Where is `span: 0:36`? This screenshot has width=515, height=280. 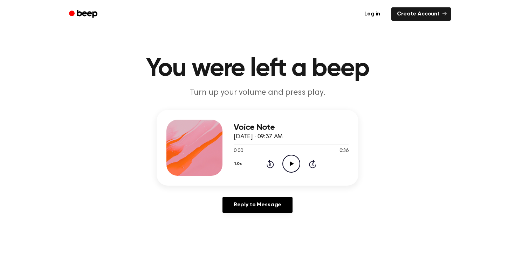
span: 0:36 is located at coordinates (344, 151).